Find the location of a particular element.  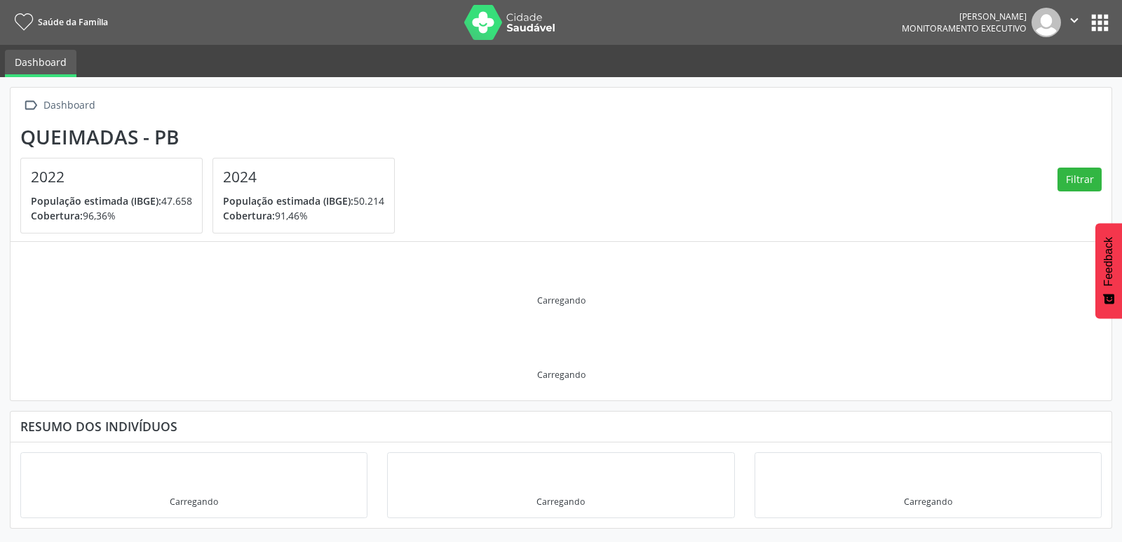

div: Dashboard is located at coordinates (69, 105).